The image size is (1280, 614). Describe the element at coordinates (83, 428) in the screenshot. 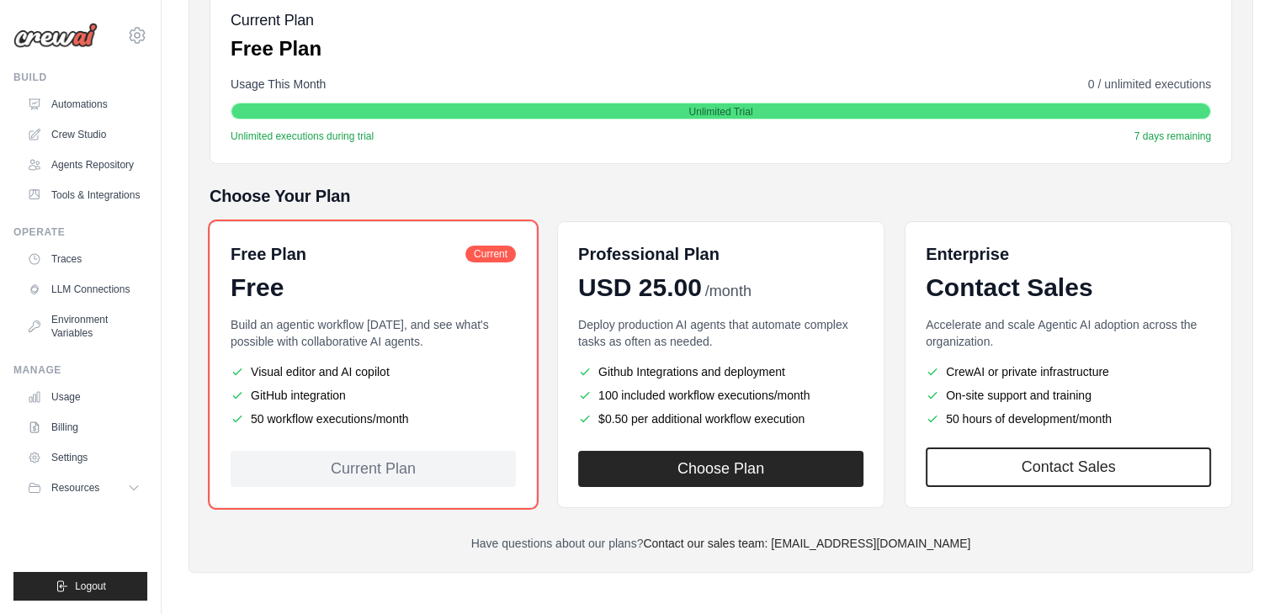

I see `a: Billing` at that location.